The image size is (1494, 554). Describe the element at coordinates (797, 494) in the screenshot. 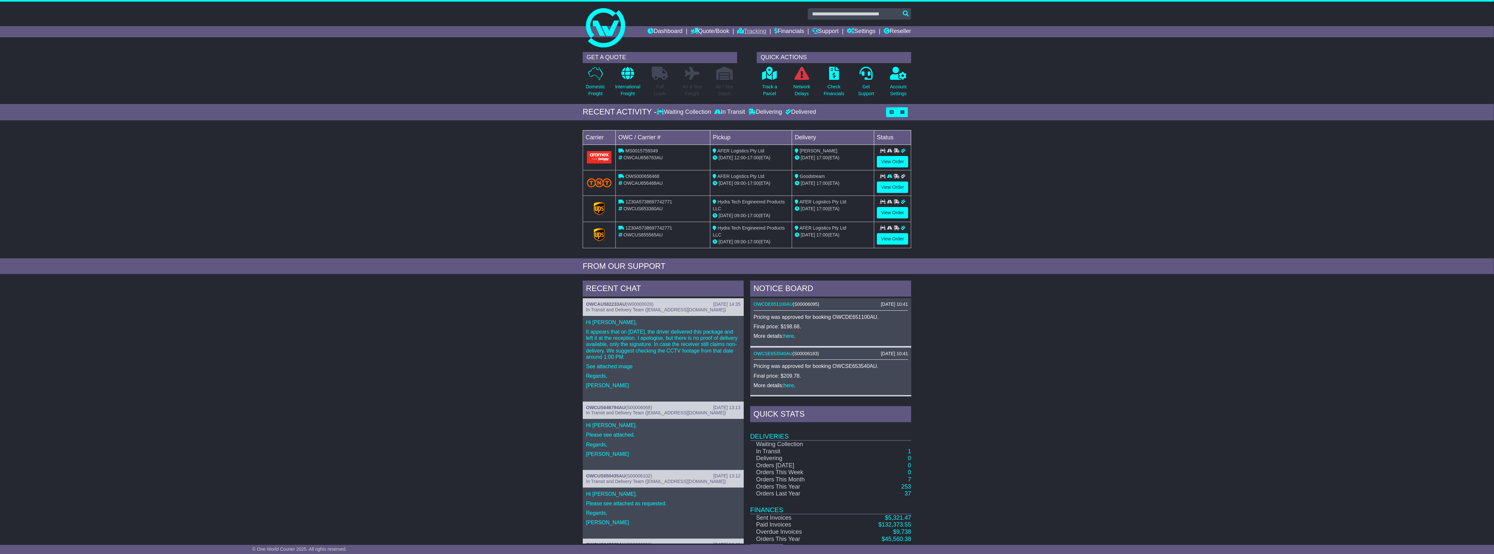

I see `td: Orders Last Year` at that location.